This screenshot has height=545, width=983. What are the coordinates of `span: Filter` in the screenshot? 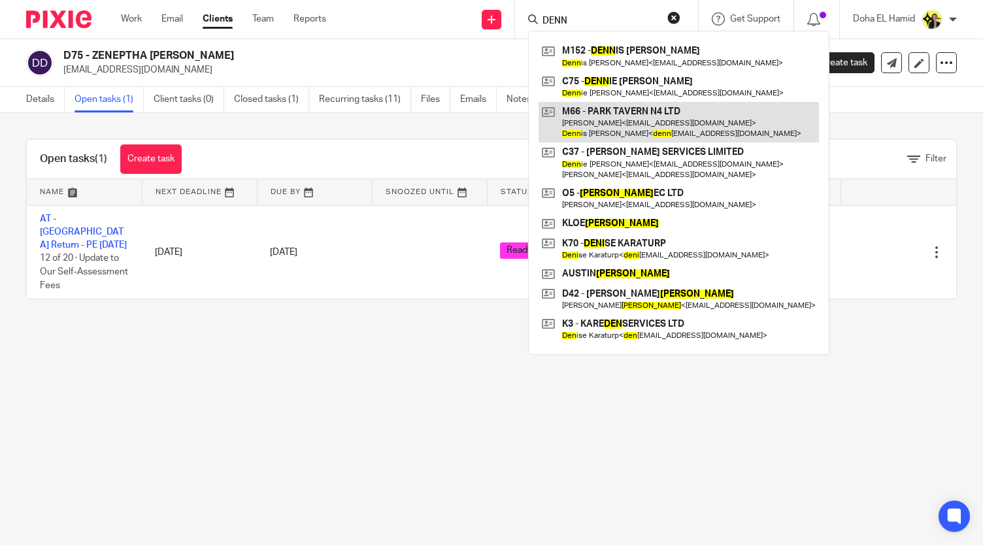 It's located at (936, 159).